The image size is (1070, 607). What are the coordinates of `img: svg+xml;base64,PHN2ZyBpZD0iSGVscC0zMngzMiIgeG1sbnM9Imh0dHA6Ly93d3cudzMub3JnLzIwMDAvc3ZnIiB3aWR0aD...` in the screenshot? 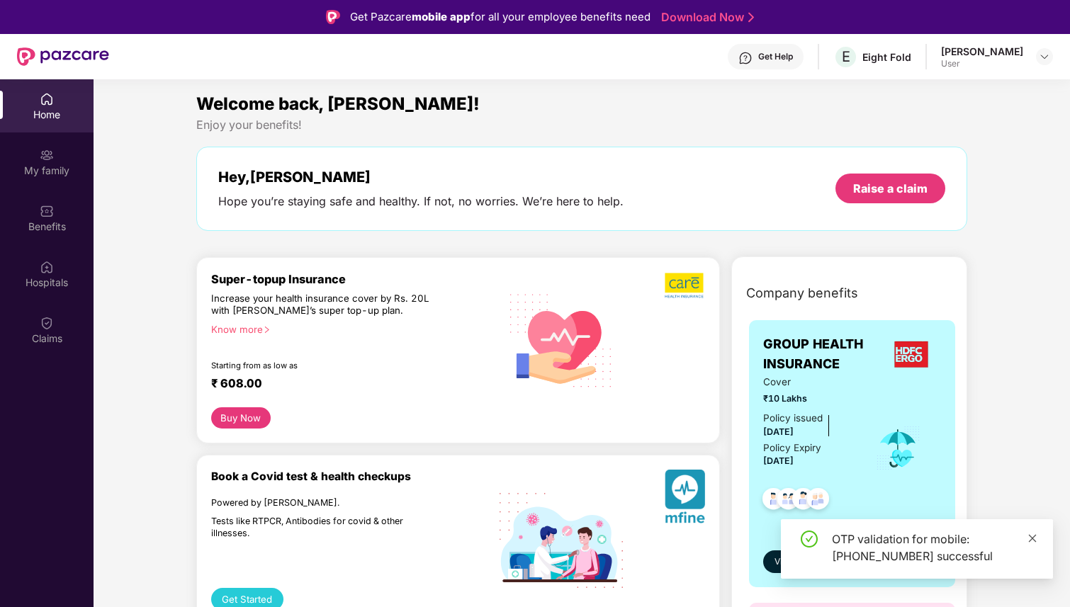 It's located at (745, 58).